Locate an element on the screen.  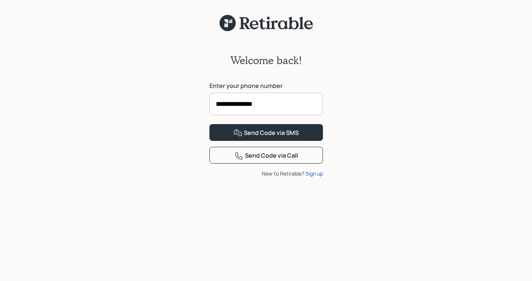
div: New to Retirable? is located at coordinates (266, 174).